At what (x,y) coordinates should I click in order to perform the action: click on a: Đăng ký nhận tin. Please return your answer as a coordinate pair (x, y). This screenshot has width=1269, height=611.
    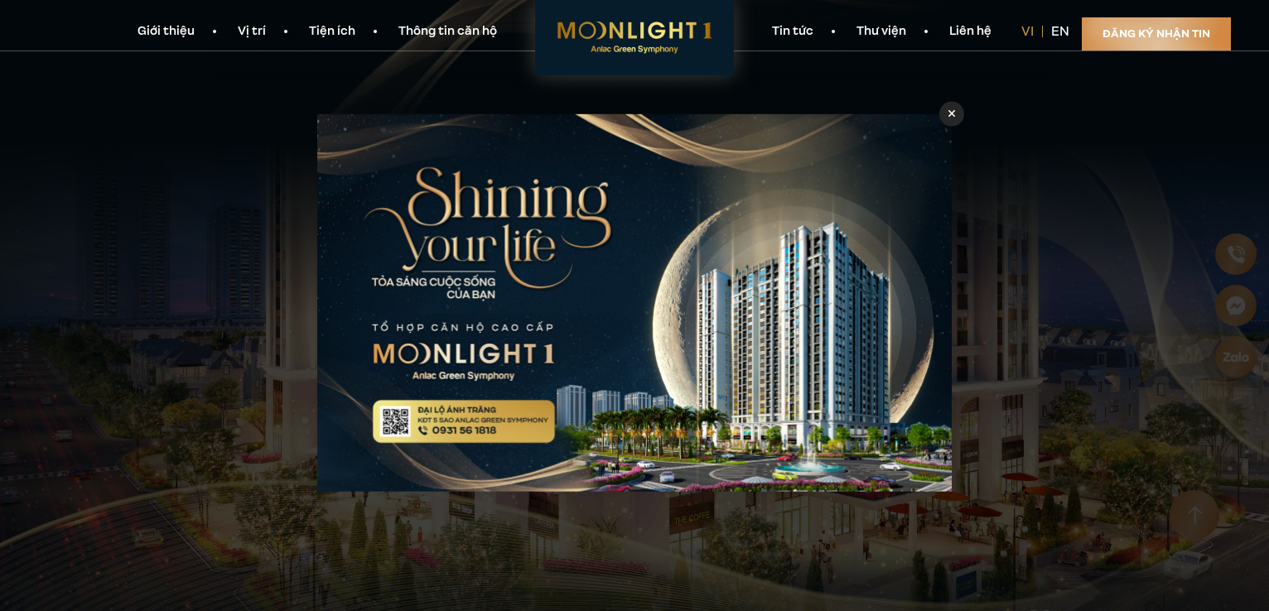
    Looking at the image, I should click on (1157, 34).